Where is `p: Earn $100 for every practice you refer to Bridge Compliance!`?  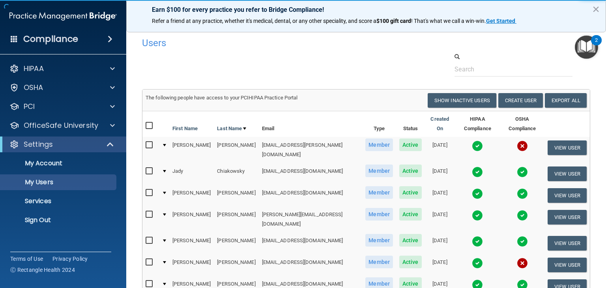 p: Earn $100 for every practice you refer to Bridge Compliance! is located at coordinates (366, 9).